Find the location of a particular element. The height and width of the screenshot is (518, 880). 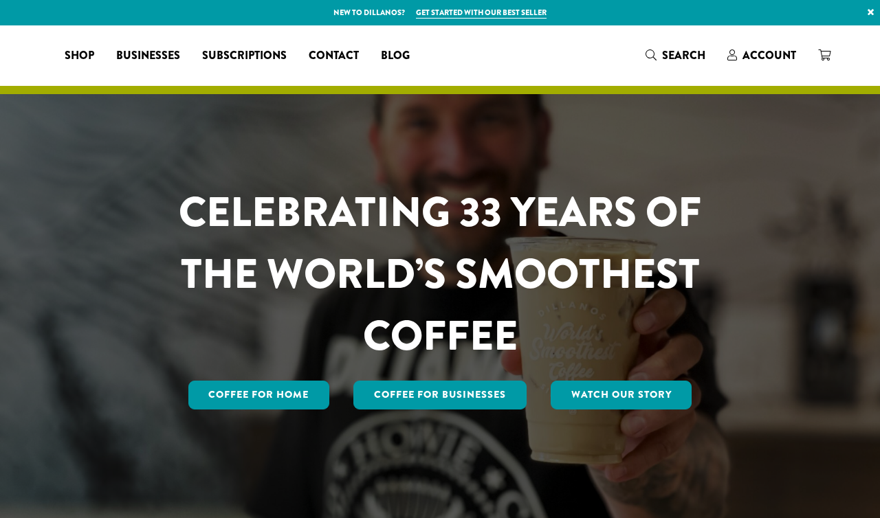

span: Businesses is located at coordinates (148, 56).